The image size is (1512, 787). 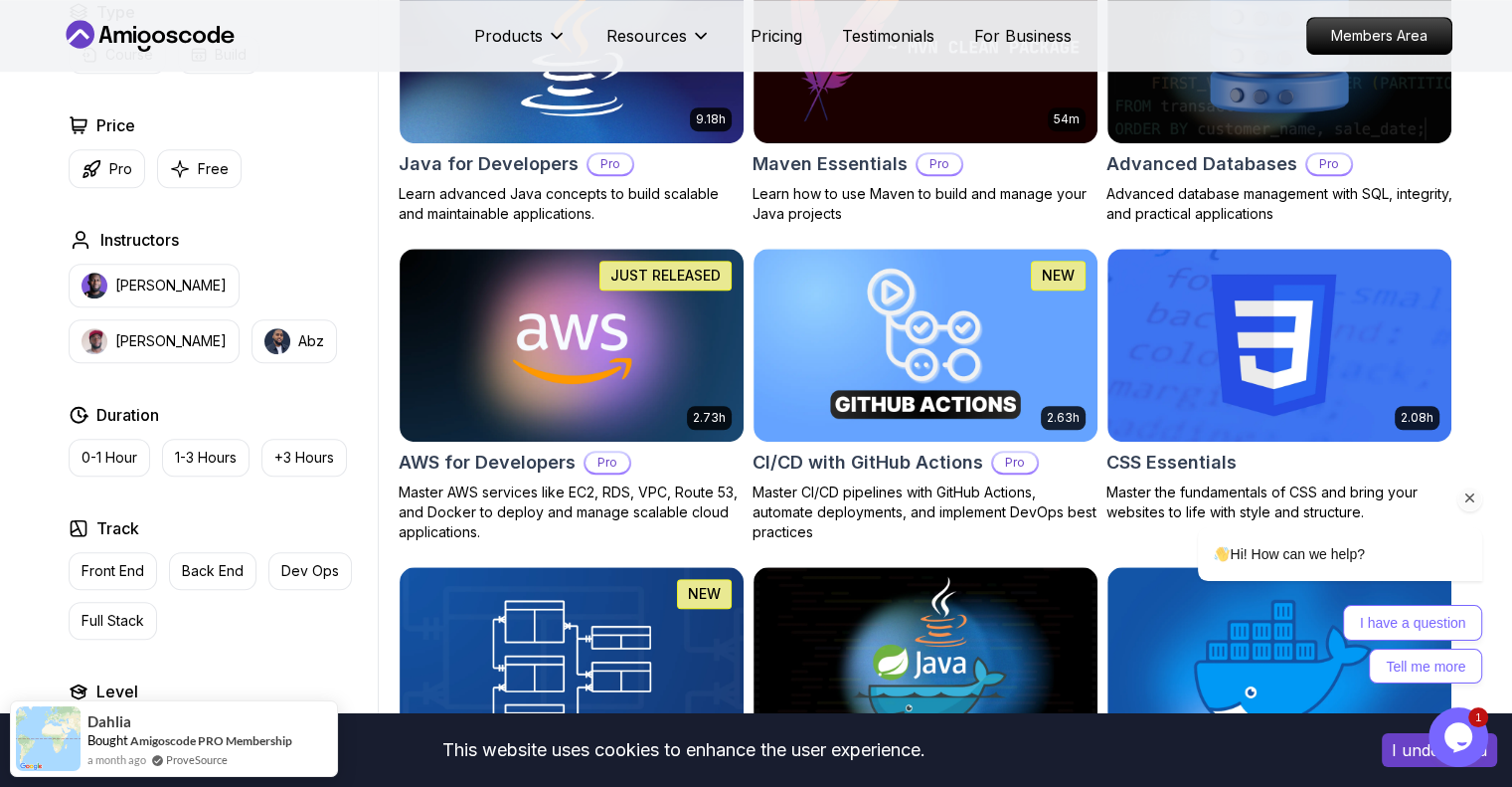 What do you see at coordinates (118, 528) in the screenshot?
I see `h2: Track` at bounding box center [118, 528].